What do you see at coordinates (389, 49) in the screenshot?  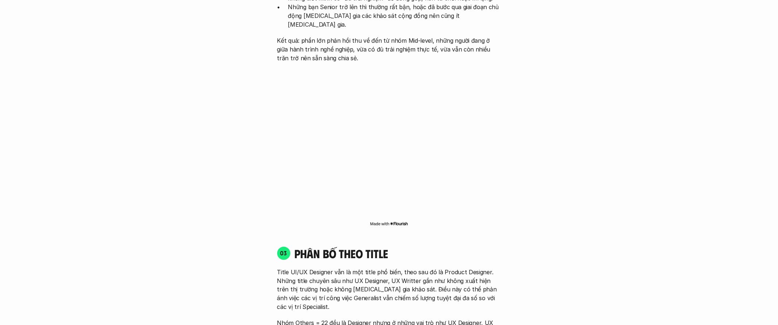 I see `p: Kết quả: phần lớn phản hồi thu về đến từ nhóm Mid-level, những người đang ở giữa hành trình nghề ...` at bounding box center [389, 49].